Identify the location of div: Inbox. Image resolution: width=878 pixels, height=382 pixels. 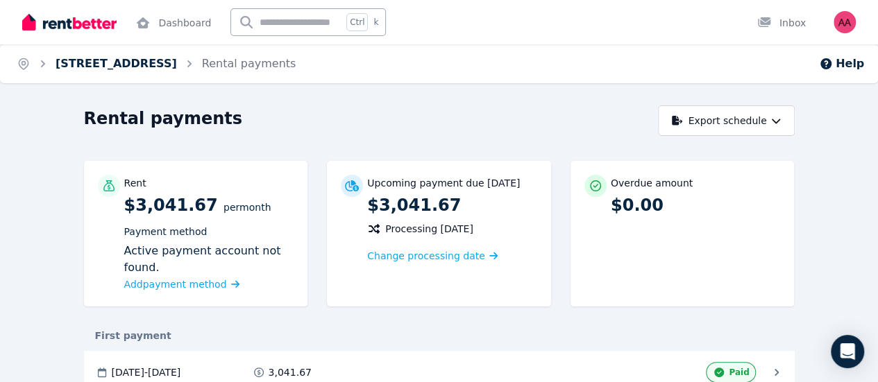
(781, 23).